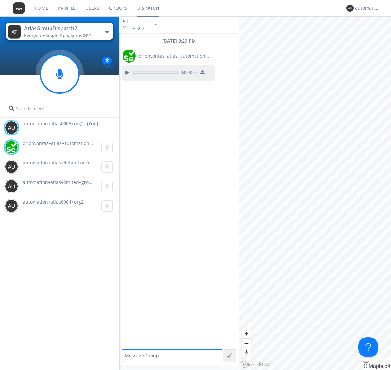 Image resolution: width=391 pixels, height=370 pixels. Describe the element at coordinates (93, 124) in the screenshot. I see `div: (You)` at that location.